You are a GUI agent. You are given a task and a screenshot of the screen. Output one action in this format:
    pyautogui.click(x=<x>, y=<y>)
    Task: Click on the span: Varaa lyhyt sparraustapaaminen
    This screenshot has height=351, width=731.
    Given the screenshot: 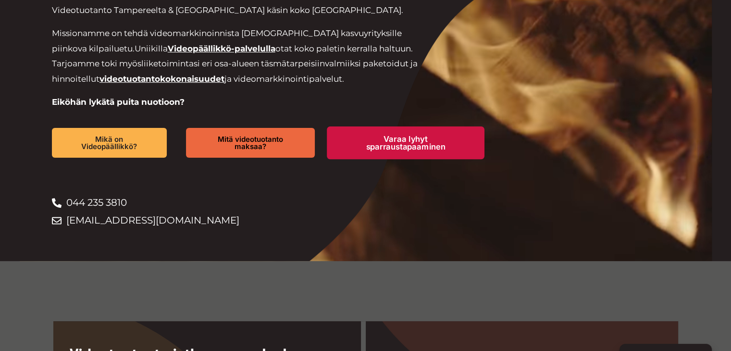 What is the action you would take?
    pyautogui.click(x=405, y=142)
    